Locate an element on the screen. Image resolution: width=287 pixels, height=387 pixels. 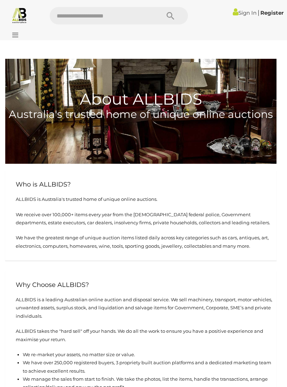
p: We have the greatest range of unique auction items listed daily across key categories such as car... is located at coordinates (141, 242).